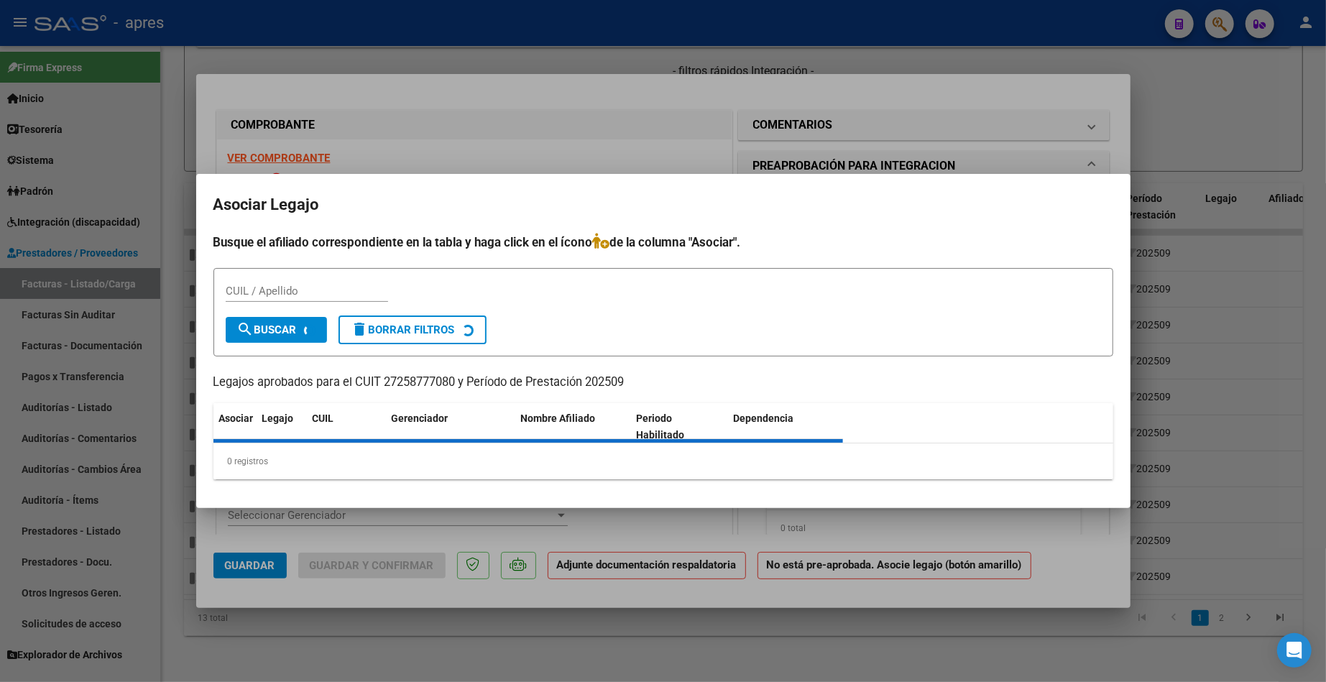 The width and height of the screenshot is (1326, 682). I want to click on span: Nombre Afiliado, so click(559, 418).